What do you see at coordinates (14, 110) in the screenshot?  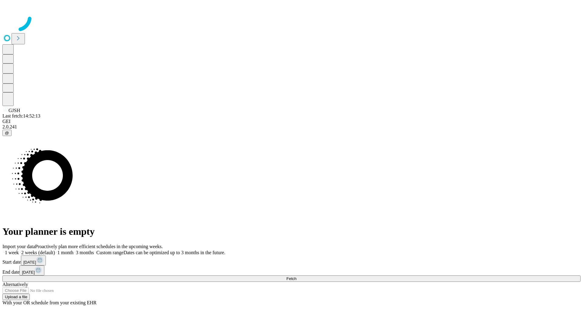 I see `span: GJSH` at bounding box center [14, 110].